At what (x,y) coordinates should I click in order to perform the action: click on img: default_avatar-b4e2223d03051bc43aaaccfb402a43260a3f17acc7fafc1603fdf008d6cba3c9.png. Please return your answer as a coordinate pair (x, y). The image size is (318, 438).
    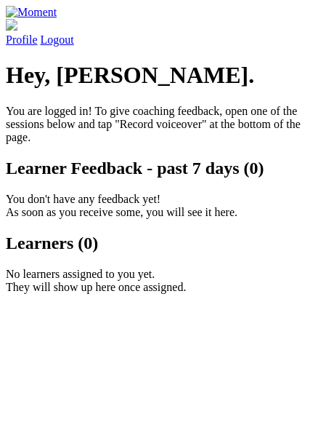
    Looking at the image, I should click on (12, 25).